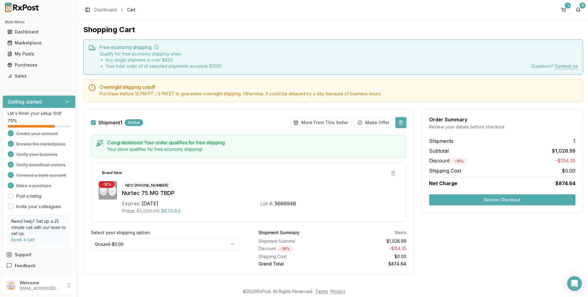 The image size is (588, 297). What do you see at coordinates (134, 123) in the screenshot?
I see `div: Active` at bounding box center [134, 123].